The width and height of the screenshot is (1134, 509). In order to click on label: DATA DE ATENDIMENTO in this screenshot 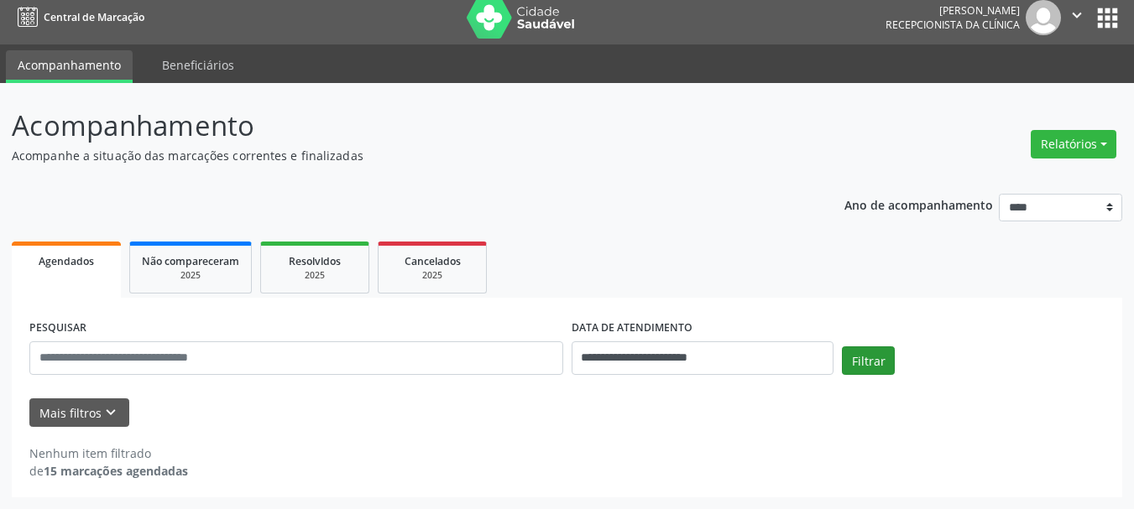, I will do `click(632, 328)`.